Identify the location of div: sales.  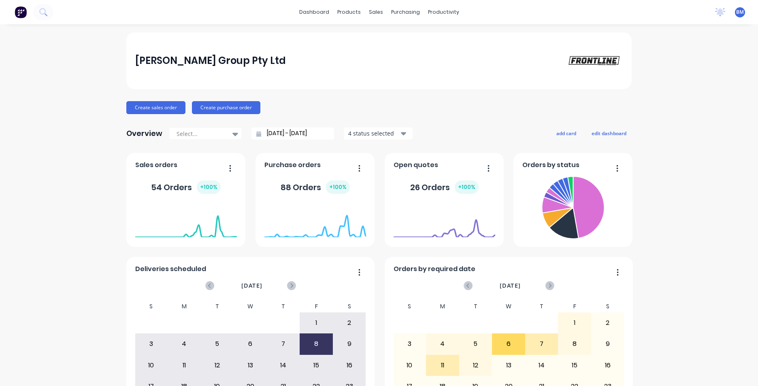
(376, 12).